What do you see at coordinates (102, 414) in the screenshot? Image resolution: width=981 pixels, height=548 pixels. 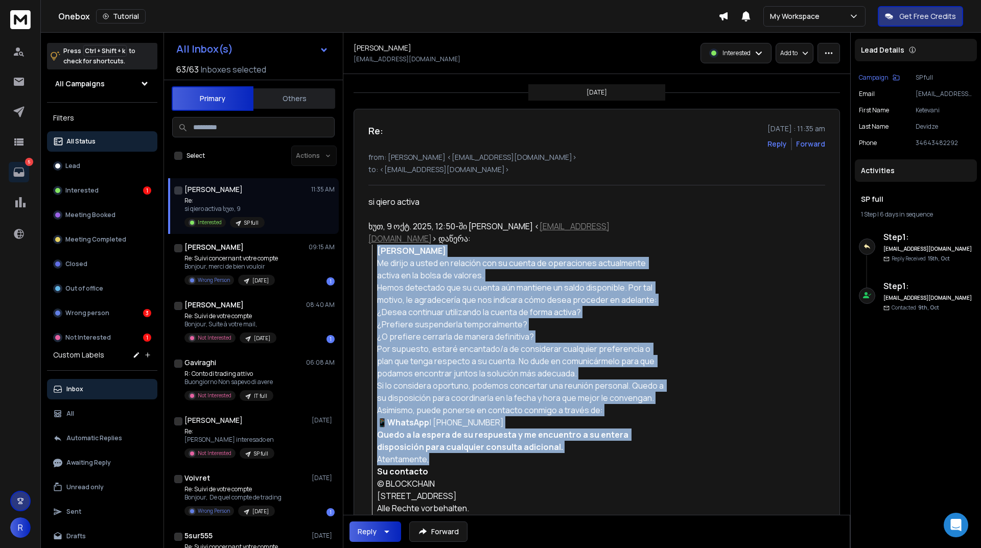 I see `button: All` at bounding box center [102, 414].